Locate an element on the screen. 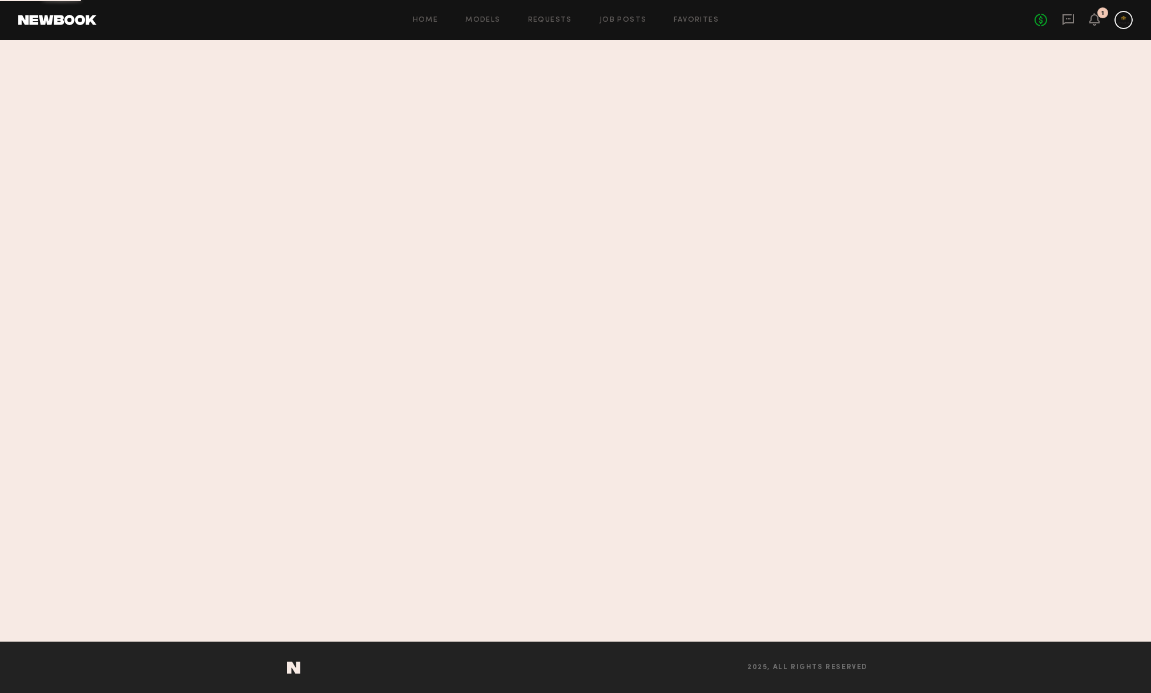  a: Job Posts is located at coordinates (623, 20).